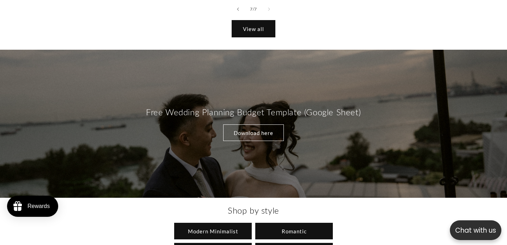 The image size is (507, 245). What do you see at coordinates (253, 133) in the screenshot?
I see `a: Download here` at bounding box center [253, 133].